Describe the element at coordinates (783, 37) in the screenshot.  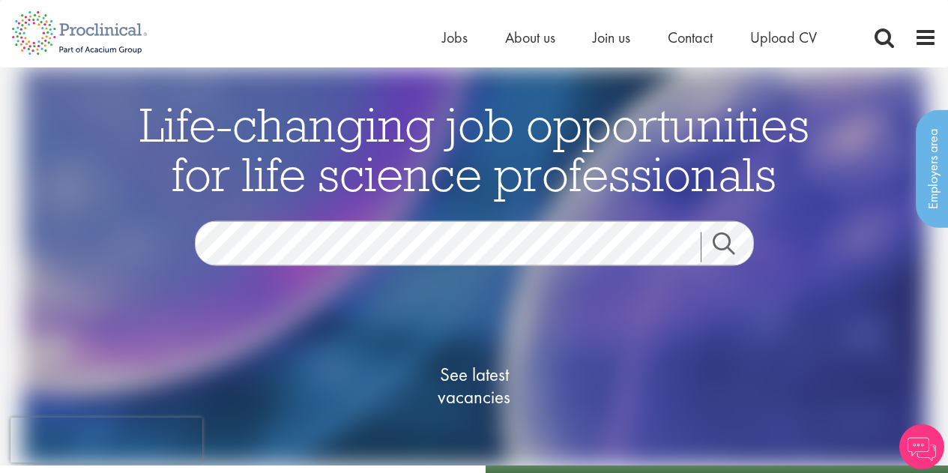
I see `span: Upload CV` at that location.